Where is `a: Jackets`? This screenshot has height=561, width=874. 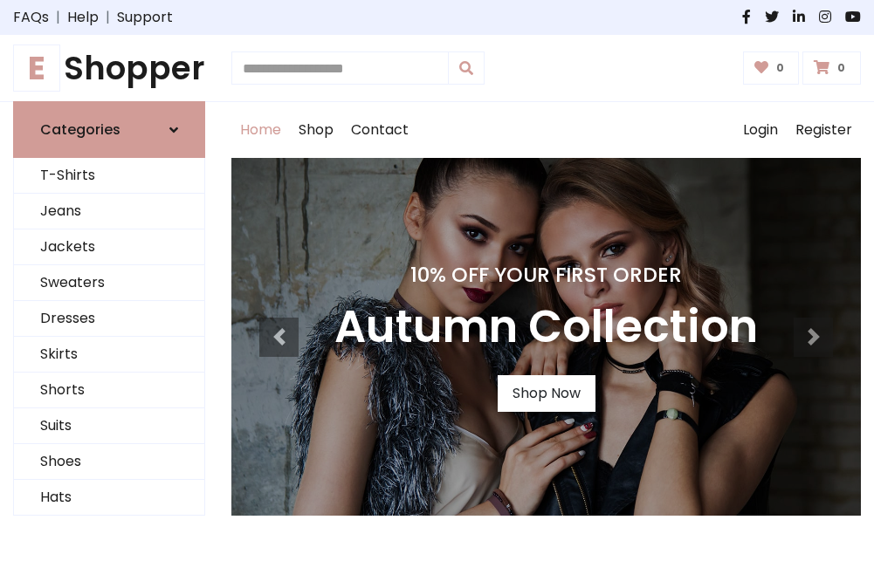 a: Jackets is located at coordinates (109, 247).